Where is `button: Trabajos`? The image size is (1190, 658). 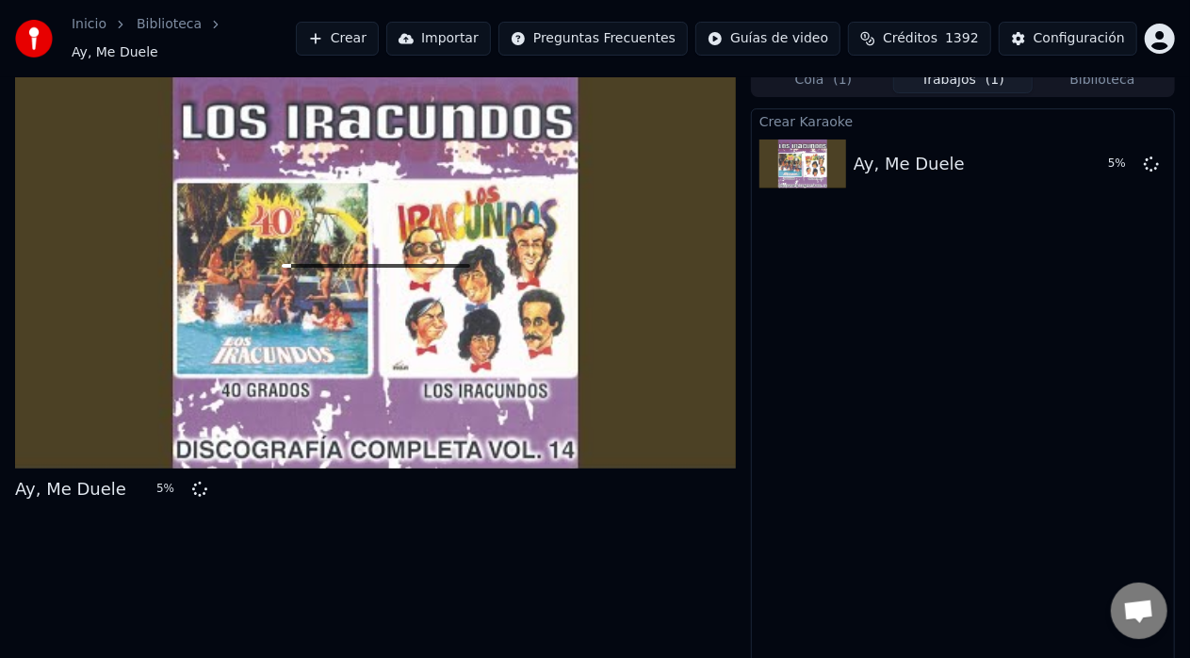 button: Trabajos is located at coordinates (963, 79).